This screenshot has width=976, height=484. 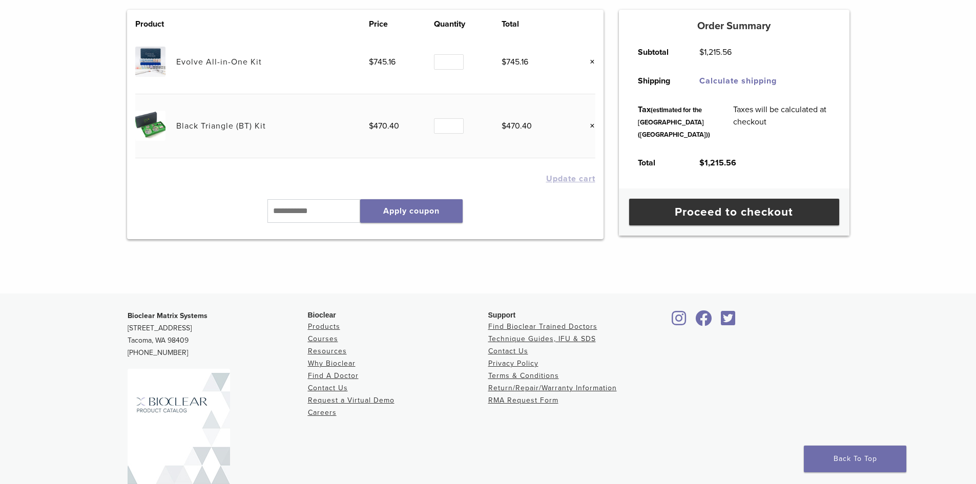 I want to click on th: Shipping, so click(x=657, y=81).